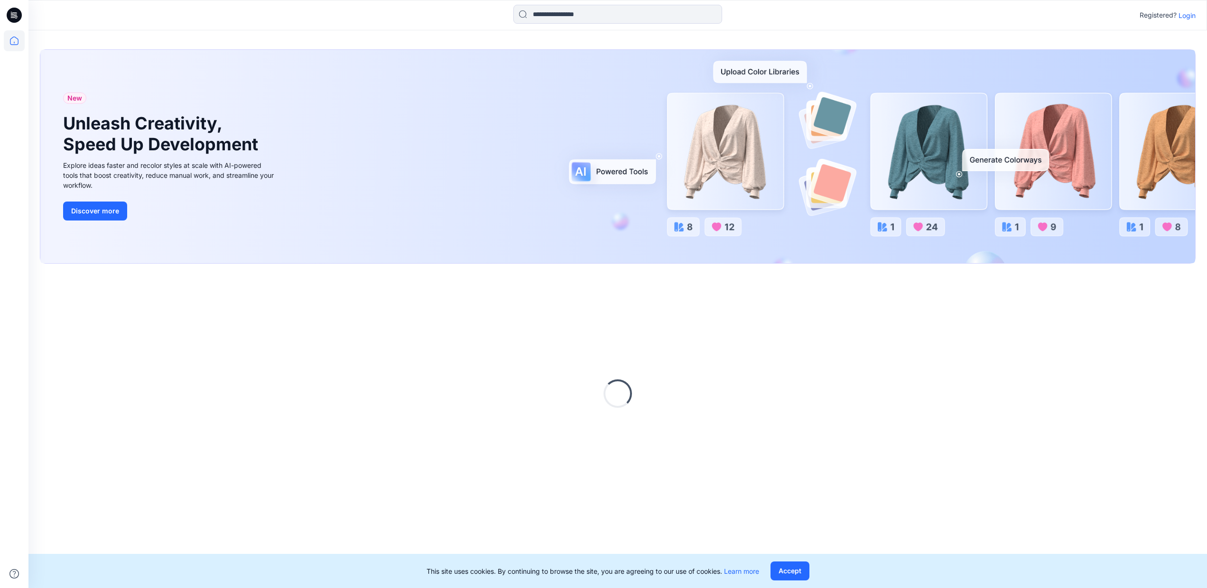 The width and height of the screenshot is (1207, 588). I want to click on a: Learn more, so click(742, 571).